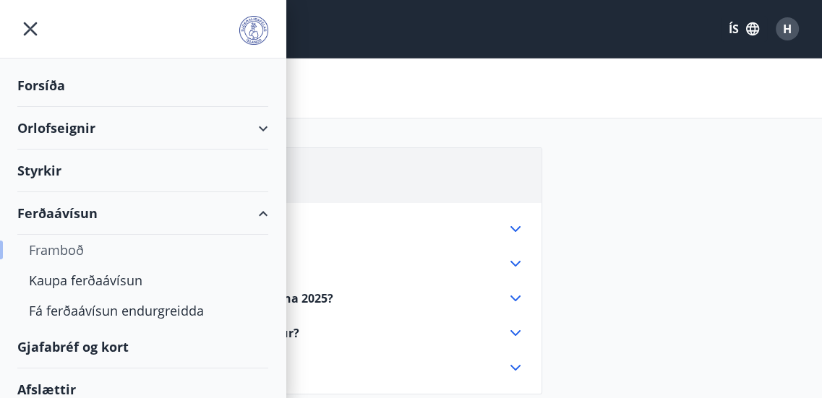 The width and height of the screenshot is (822, 398). Describe the element at coordinates (142, 347) in the screenshot. I see `div: Gjafabréf og kort` at that location.